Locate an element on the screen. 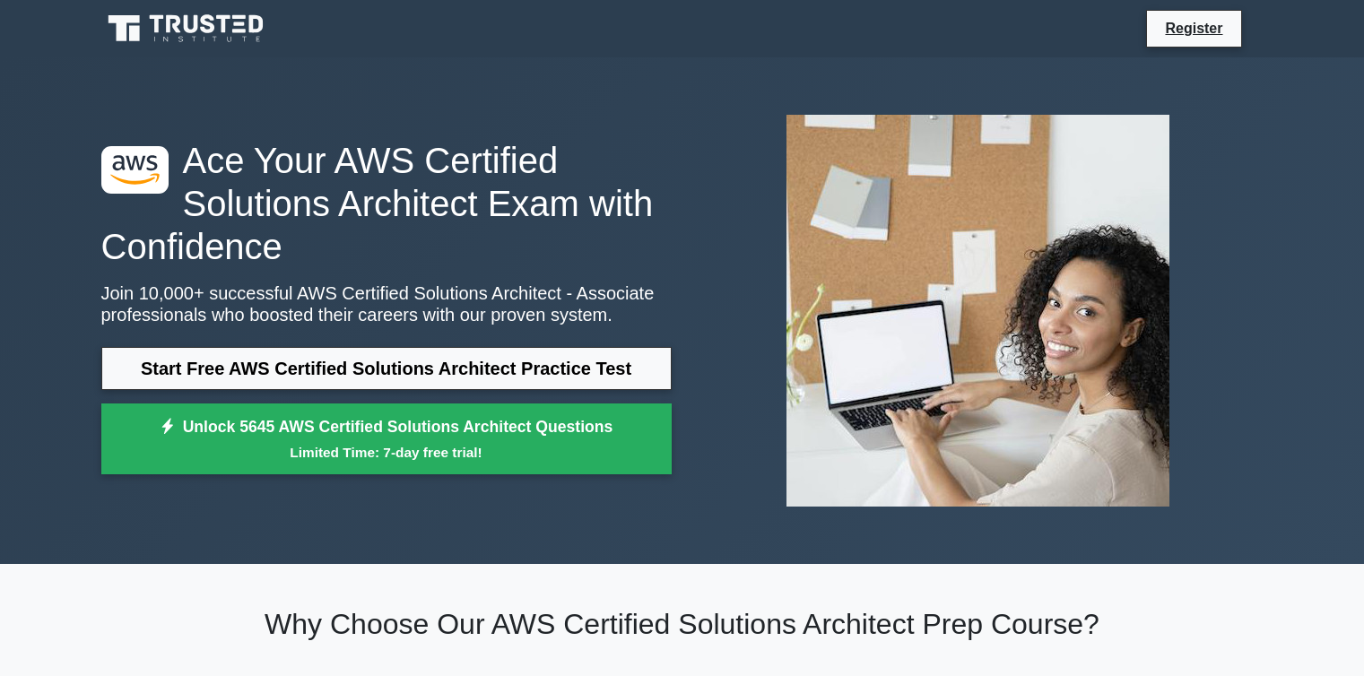  a: Start Free AWS Certified Solutions Architect Practice Test is located at coordinates (387, 369).